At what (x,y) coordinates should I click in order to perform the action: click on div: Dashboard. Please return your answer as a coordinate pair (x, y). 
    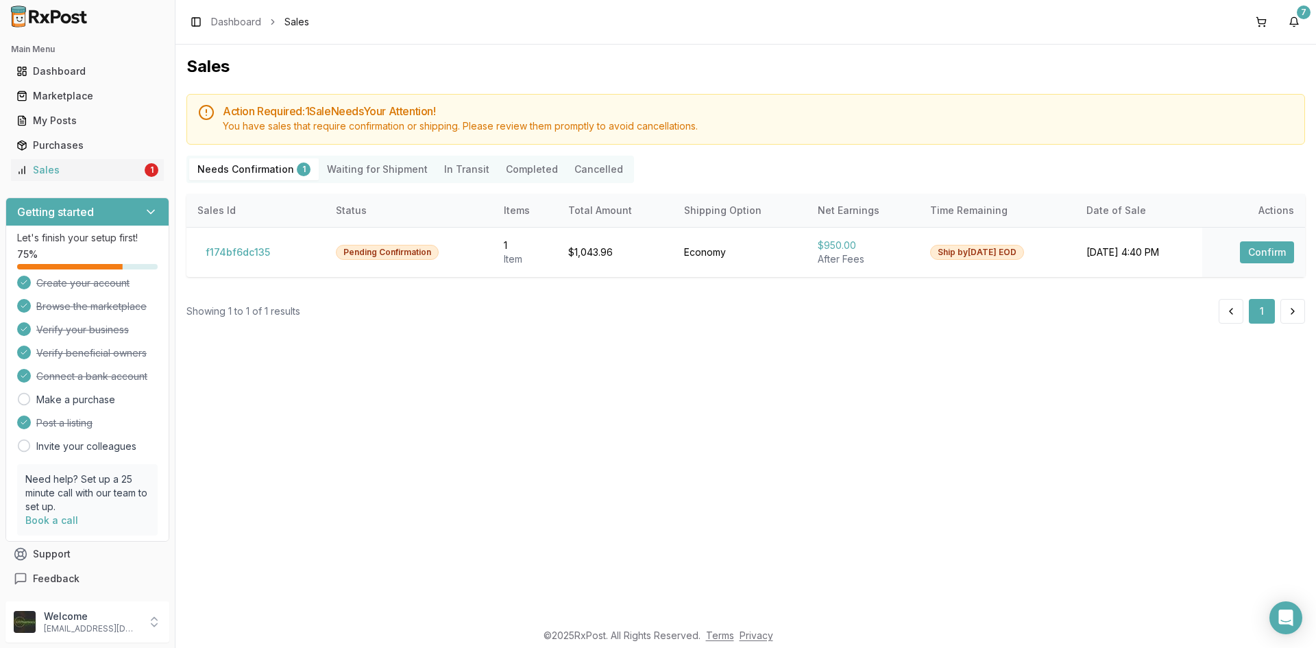
    Looking at the image, I should click on (87, 71).